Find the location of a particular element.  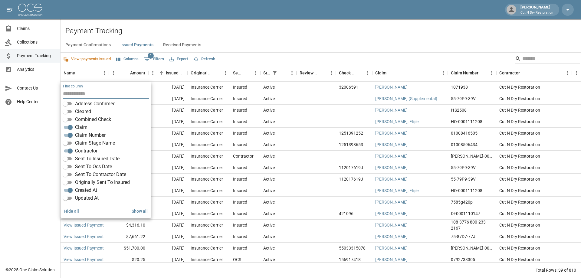

button: Show filters is located at coordinates (154, 59).